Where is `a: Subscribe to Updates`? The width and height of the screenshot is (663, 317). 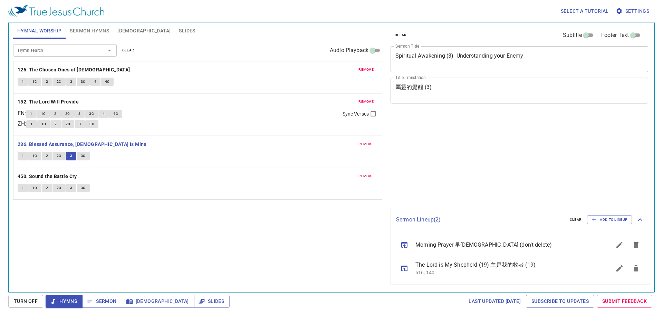 a: Subscribe to Updates is located at coordinates (560, 301).